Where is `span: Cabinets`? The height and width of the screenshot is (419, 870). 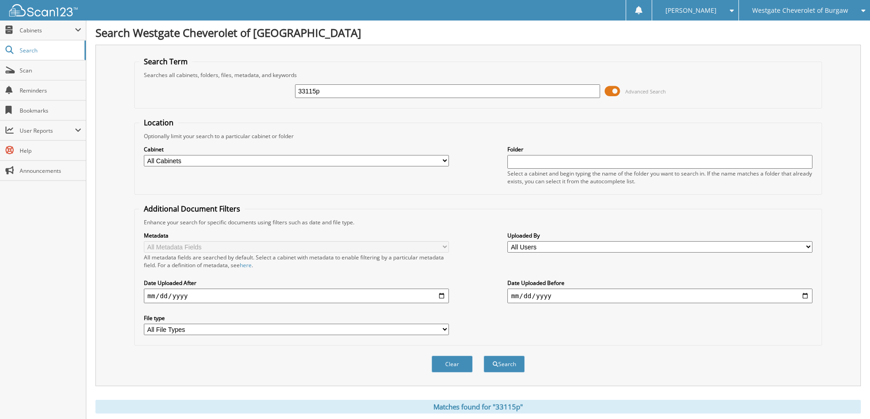 span: Cabinets is located at coordinates (47, 30).